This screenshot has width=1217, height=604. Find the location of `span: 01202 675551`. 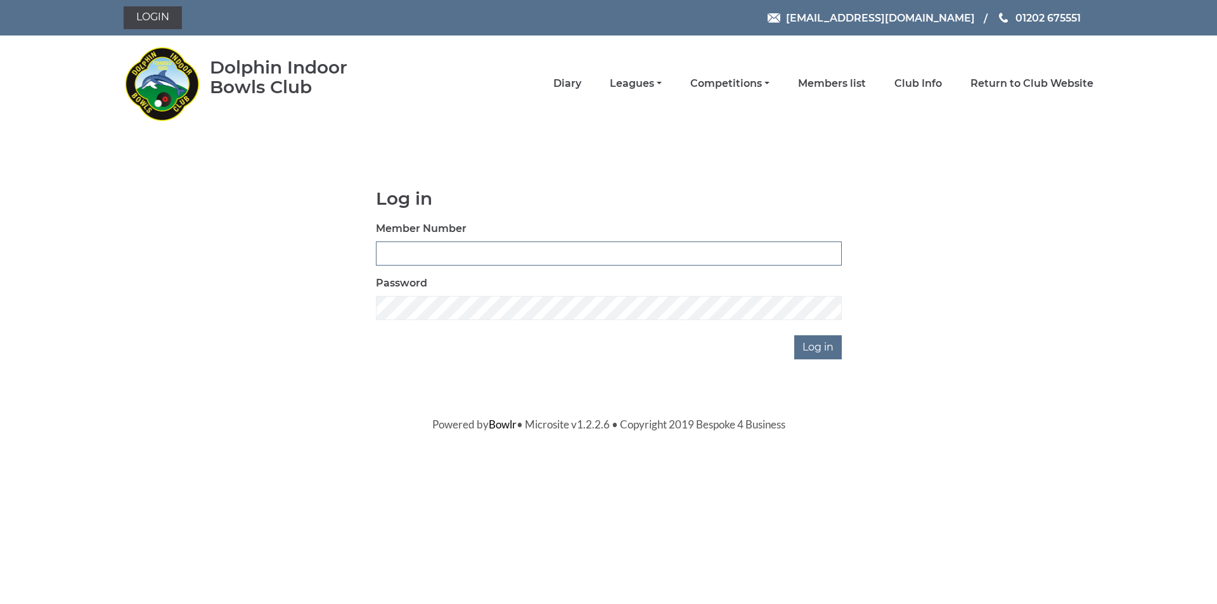

span: 01202 675551 is located at coordinates (1048, 17).